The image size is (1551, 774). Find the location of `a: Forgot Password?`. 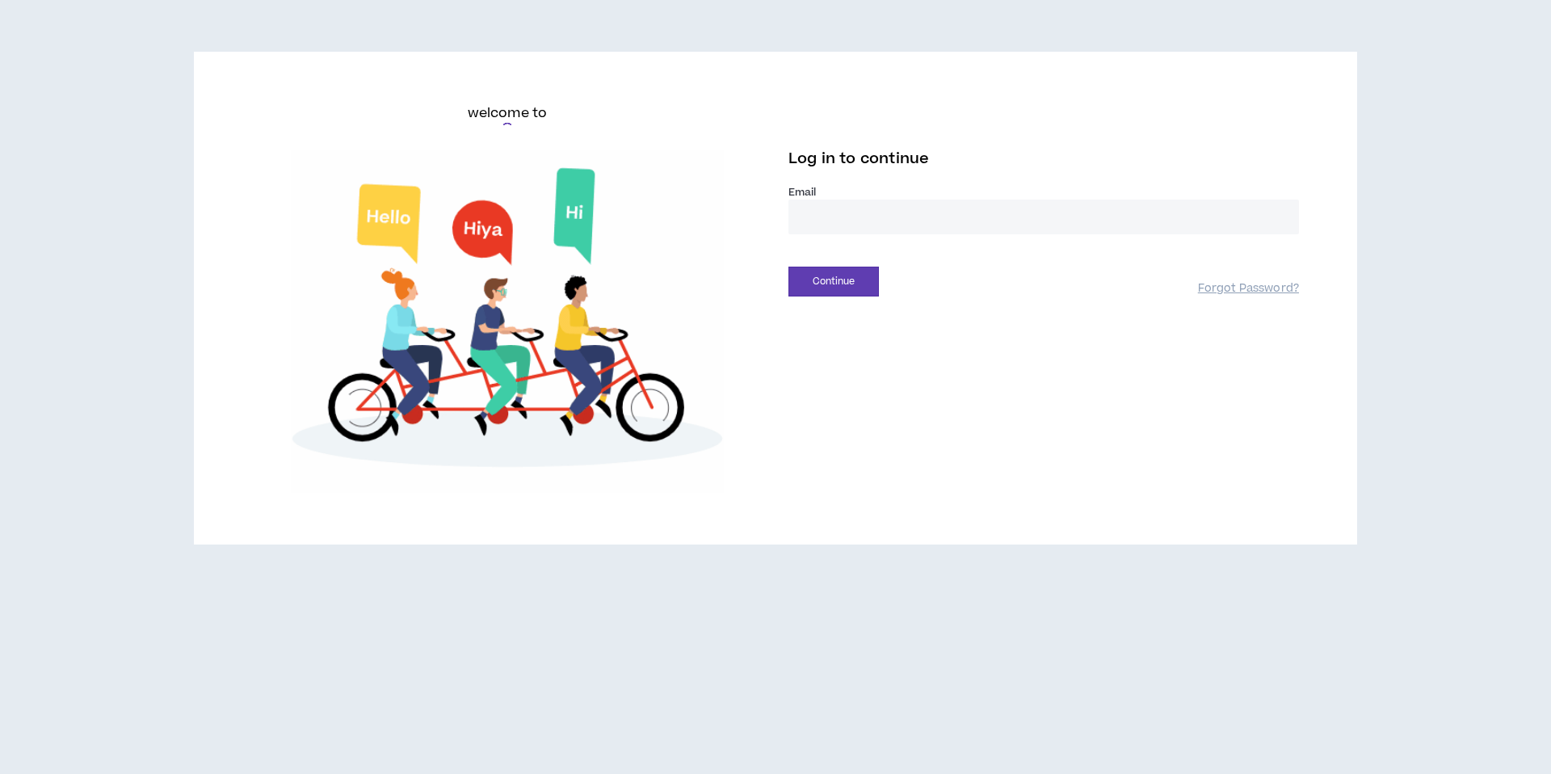

a: Forgot Password? is located at coordinates (1248, 288).